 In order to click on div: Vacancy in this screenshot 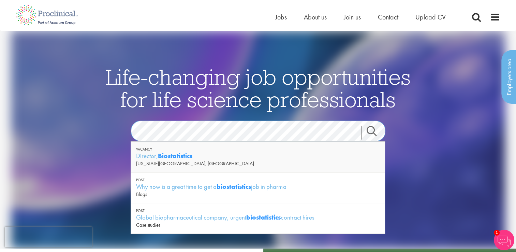, I will do `click(258, 149)`.